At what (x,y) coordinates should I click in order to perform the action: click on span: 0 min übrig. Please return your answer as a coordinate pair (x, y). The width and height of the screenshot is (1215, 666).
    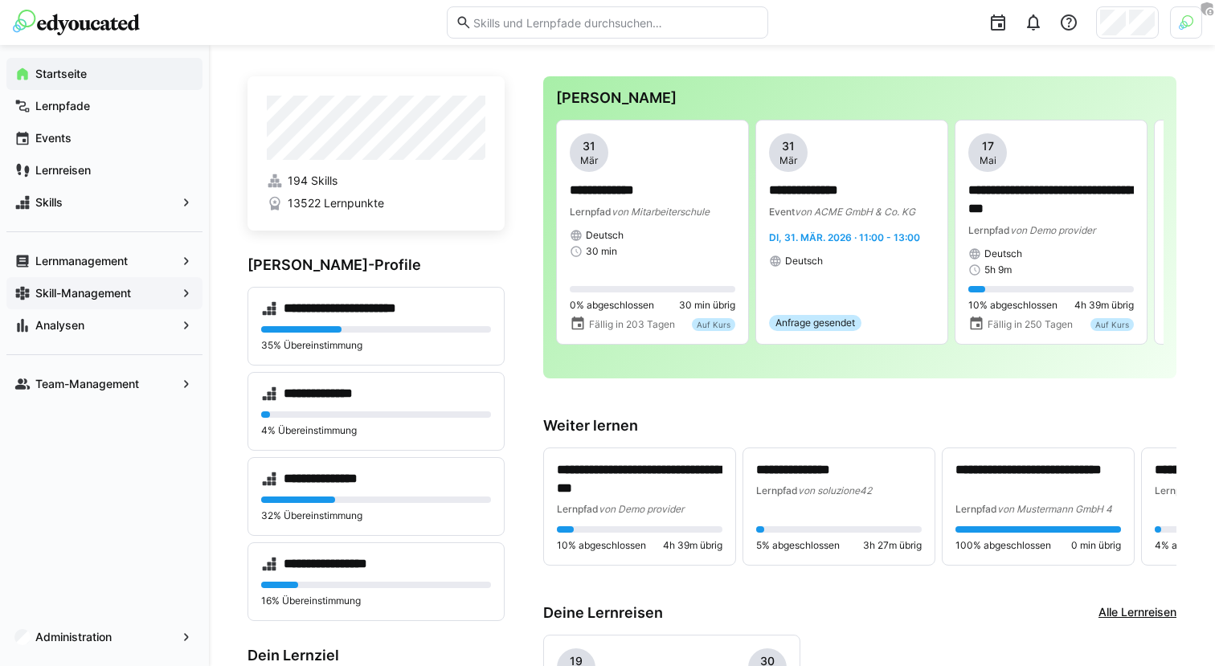
    Looking at the image, I should click on (1096, 546).